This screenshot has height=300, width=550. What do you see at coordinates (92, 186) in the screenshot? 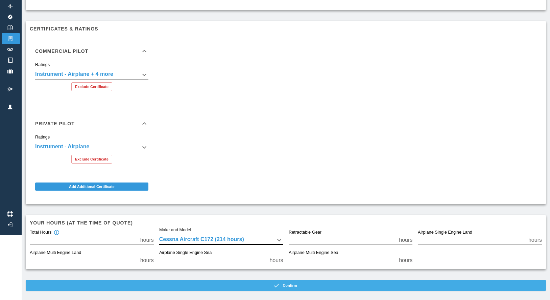
I see `button: Add Additional Certificate` at bounding box center [92, 186].